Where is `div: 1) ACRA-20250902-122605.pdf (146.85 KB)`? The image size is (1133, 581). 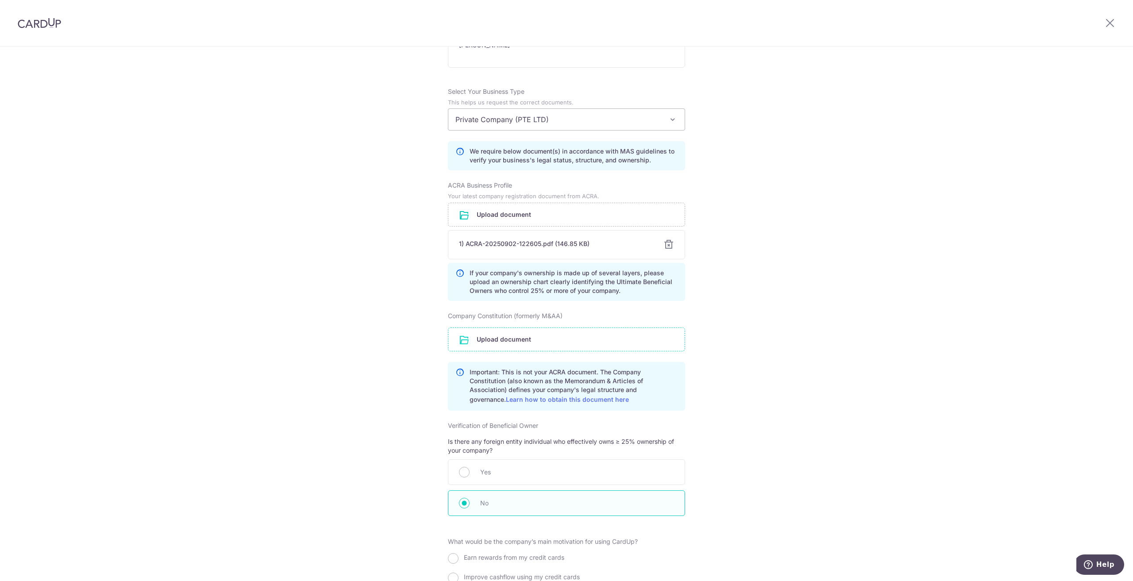
div: 1) ACRA-20250902-122605.pdf (146.85 KB) is located at coordinates (556, 244).